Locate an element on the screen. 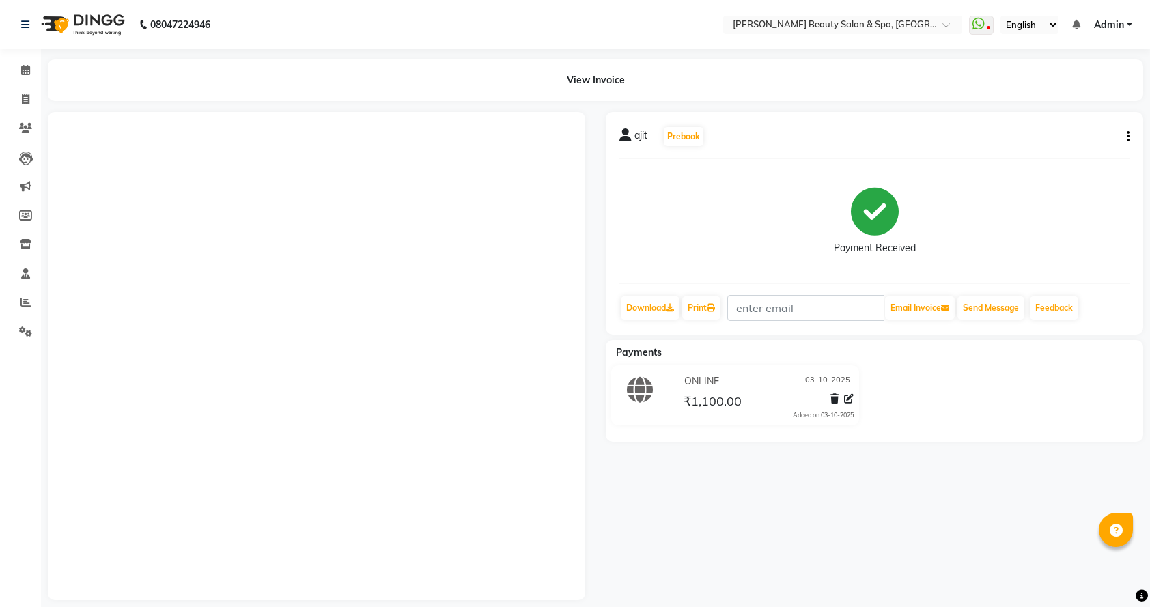 The height and width of the screenshot is (607, 1150). span: 03-10-2025 is located at coordinates (828, 381).